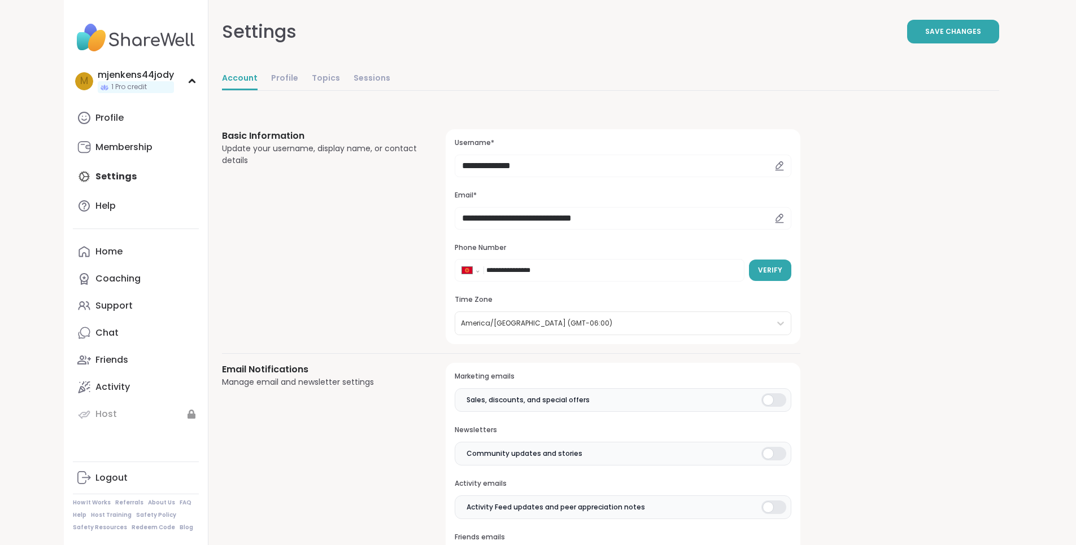 This screenshot has width=1076, height=545. I want to click on span: Activity Feed updates and peer appreciation notes, so click(556, 508).